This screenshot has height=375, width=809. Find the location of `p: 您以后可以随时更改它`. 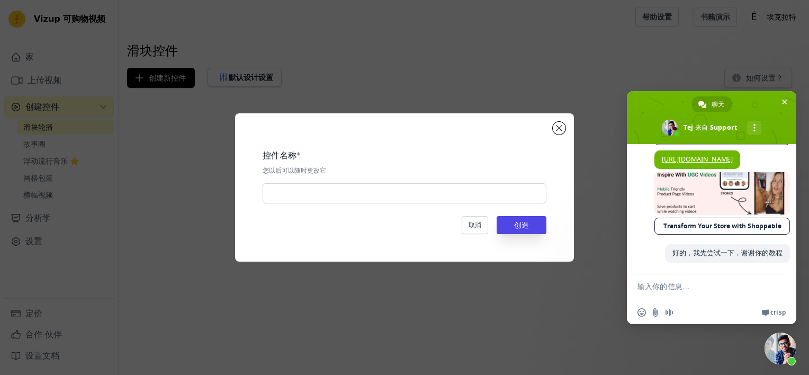

p: 您以后可以随时更改它 is located at coordinates (405, 171).